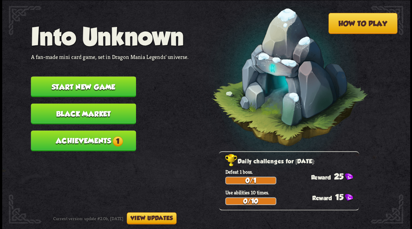 The height and width of the screenshot is (229, 412). I want to click on div: 15, so click(335, 197).